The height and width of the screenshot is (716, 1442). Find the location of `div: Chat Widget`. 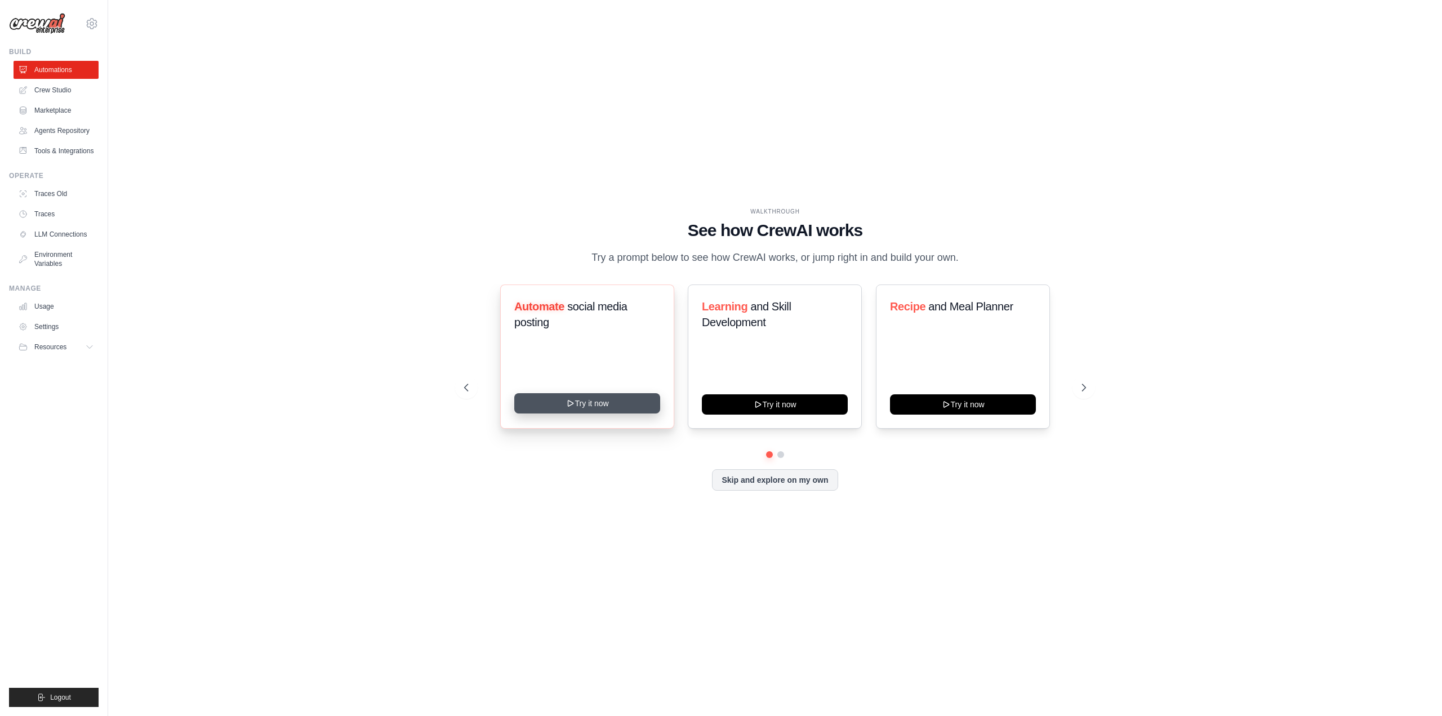

div: Chat Widget is located at coordinates (1413, 689).